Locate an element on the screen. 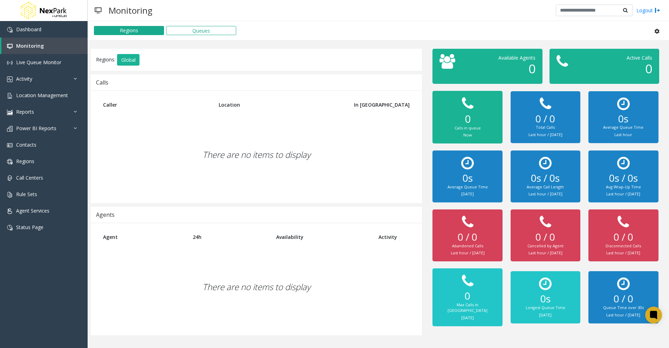 This screenshot has height=348, width=669. span: Active Calls is located at coordinates (640, 58).